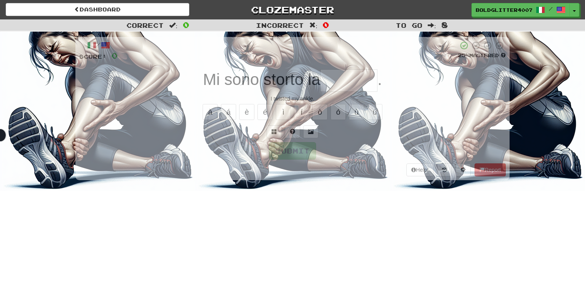 The height and width of the screenshot is (283, 585). Describe the element at coordinates (229, 112) in the screenshot. I see `button: á` at that location.